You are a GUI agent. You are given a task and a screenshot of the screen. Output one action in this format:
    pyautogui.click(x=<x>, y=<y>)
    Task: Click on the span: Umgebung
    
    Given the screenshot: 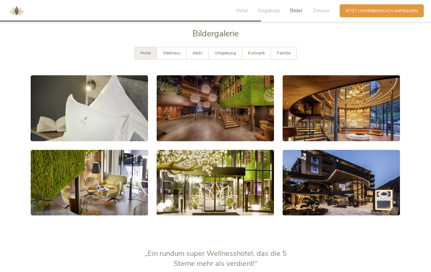 What is the action you would take?
    pyautogui.click(x=225, y=53)
    